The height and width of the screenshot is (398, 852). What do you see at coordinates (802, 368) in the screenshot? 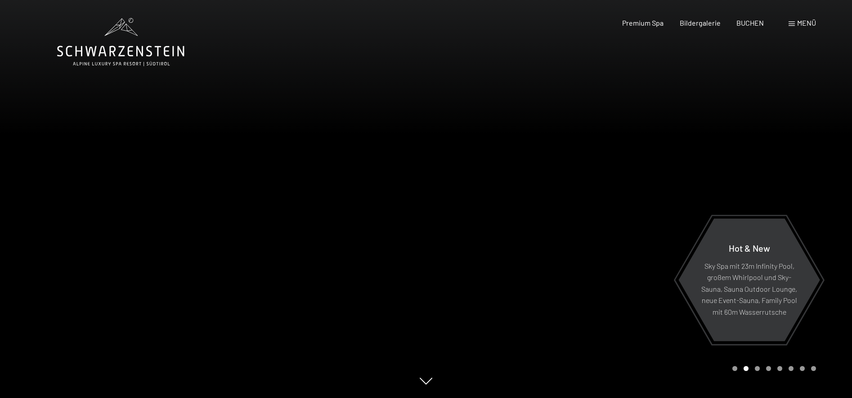
I see `div: Carousel Page 7` at bounding box center [802, 368].